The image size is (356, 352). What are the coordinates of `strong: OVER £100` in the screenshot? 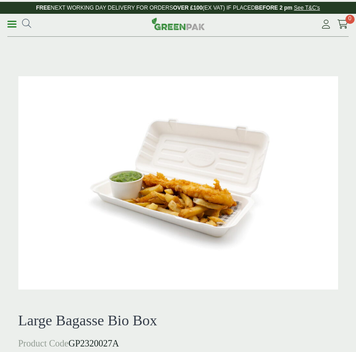 It's located at (188, 8).